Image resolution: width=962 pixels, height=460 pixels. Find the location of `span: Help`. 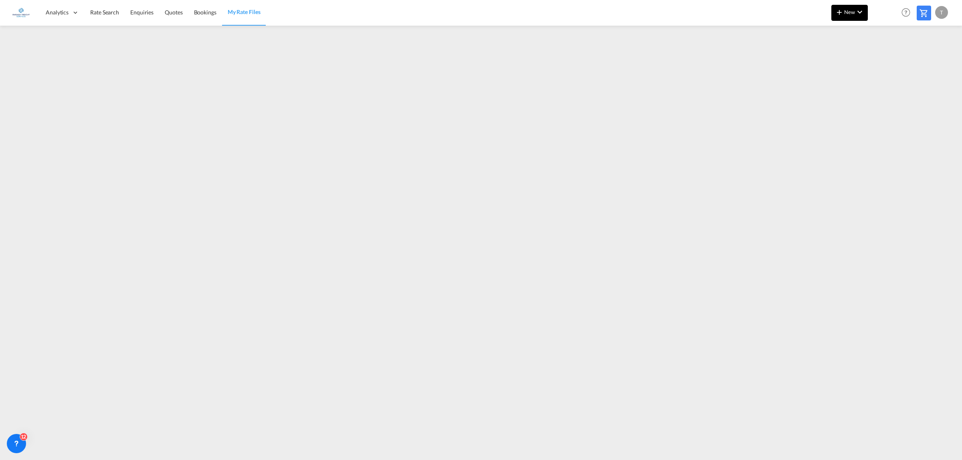

span: Help is located at coordinates (906, 12).